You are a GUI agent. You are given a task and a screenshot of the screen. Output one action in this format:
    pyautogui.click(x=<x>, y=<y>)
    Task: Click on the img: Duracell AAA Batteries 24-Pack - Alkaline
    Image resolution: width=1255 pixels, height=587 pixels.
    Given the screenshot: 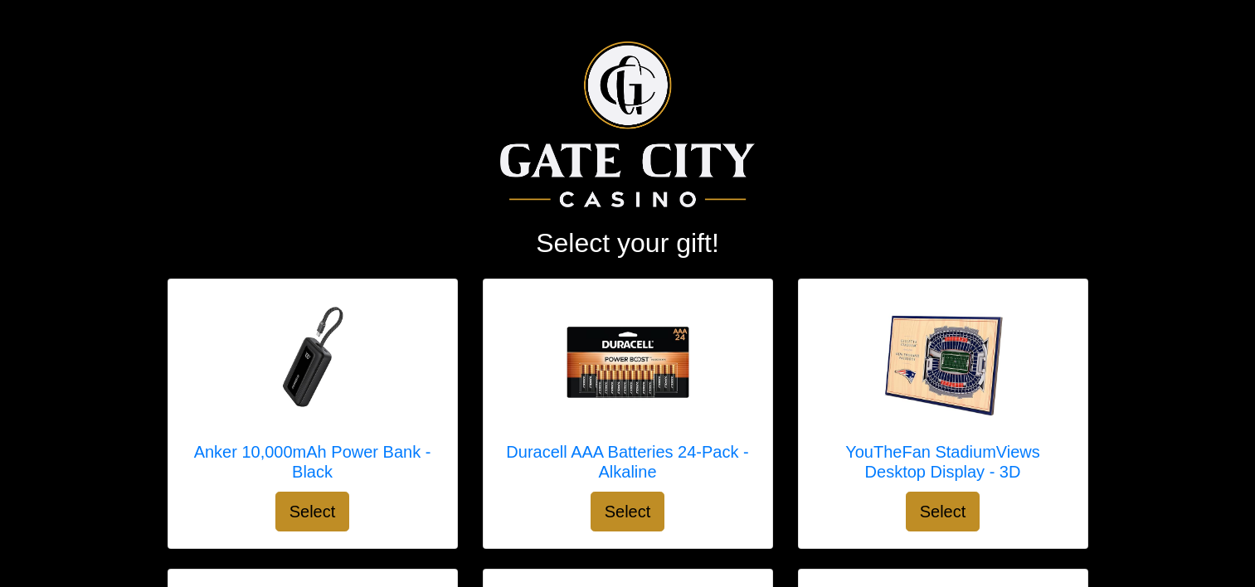 What is the action you would take?
    pyautogui.click(x=628, y=362)
    